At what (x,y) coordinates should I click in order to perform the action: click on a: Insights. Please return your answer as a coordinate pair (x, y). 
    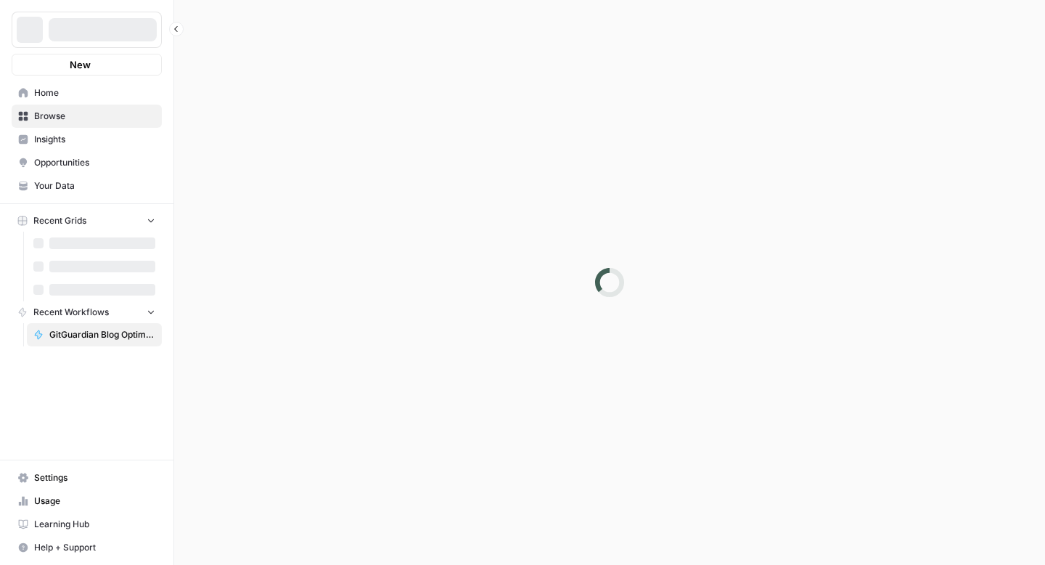
    Looking at the image, I should click on (86, 139).